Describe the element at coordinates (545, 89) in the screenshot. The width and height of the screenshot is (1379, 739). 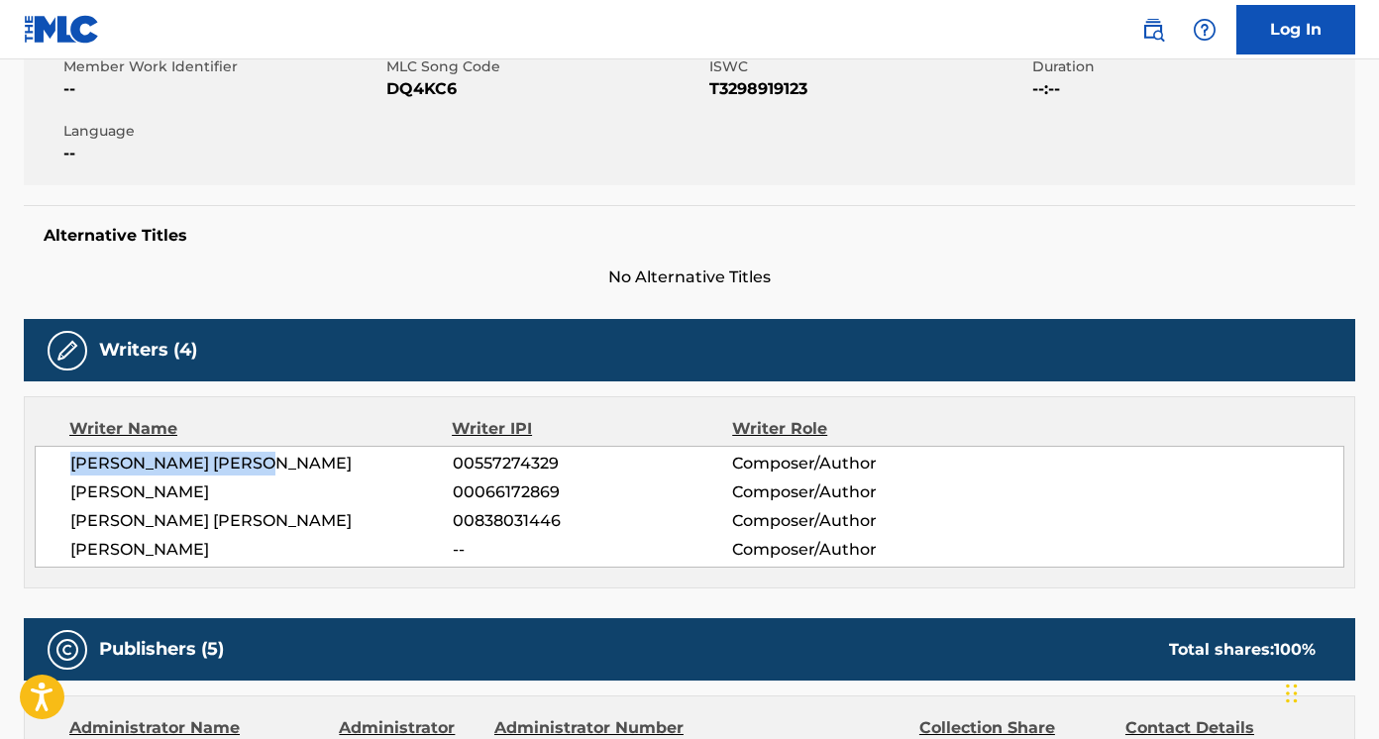
I see `span: DQ4KC6` at that location.